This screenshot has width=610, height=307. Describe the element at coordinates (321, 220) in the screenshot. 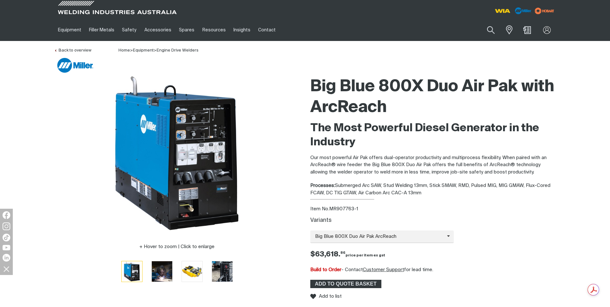

I see `label: Variants` at that location.